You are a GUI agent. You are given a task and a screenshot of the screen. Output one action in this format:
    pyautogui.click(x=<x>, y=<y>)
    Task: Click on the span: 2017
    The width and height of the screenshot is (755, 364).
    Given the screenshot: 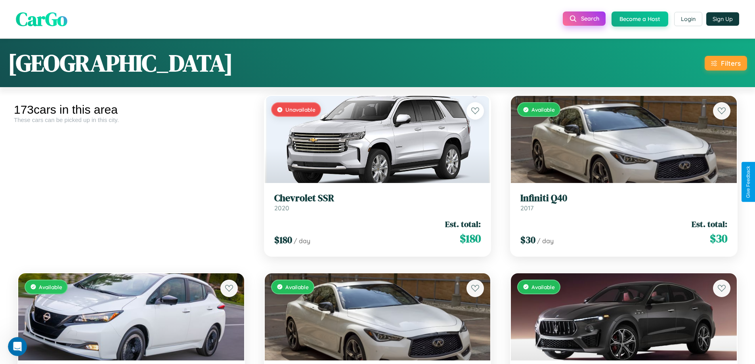 What is the action you would take?
    pyautogui.click(x=527, y=208)
    